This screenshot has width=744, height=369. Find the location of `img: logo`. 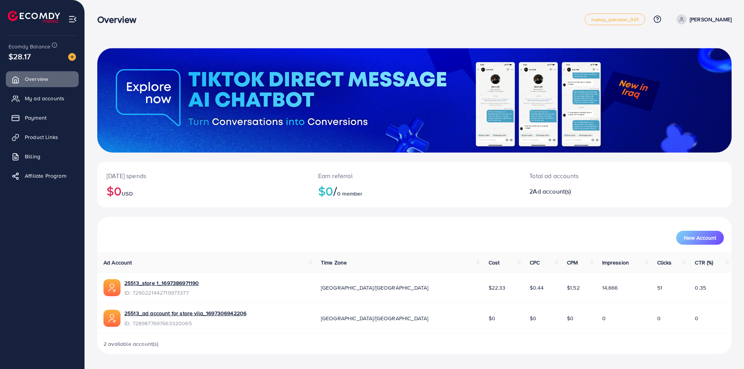

img: logo is located at coordinates (34, 17).